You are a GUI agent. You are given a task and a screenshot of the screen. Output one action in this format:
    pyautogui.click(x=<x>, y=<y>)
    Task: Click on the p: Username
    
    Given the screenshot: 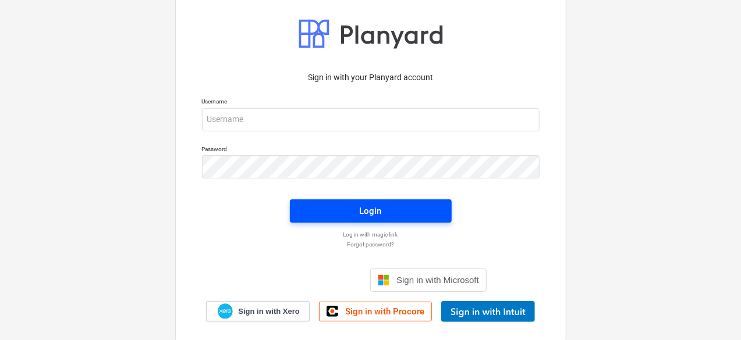 What is the action you would take?
    pyautogui.click(x=371, y=102)
    